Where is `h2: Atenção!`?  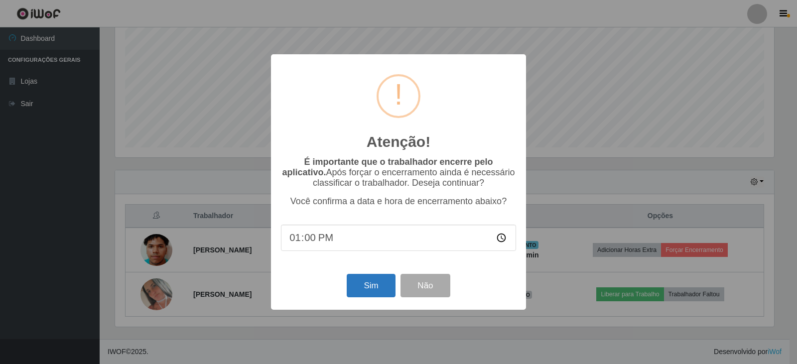
h2: Atenção! is located at coordinates (398, 142).